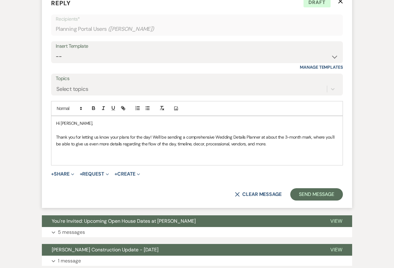 Image resolution: width=394 pixels, height=268 pixels. Describe the element at coordinates (197, 232) in the screenshot. I see `button: 5 messages` at that location.